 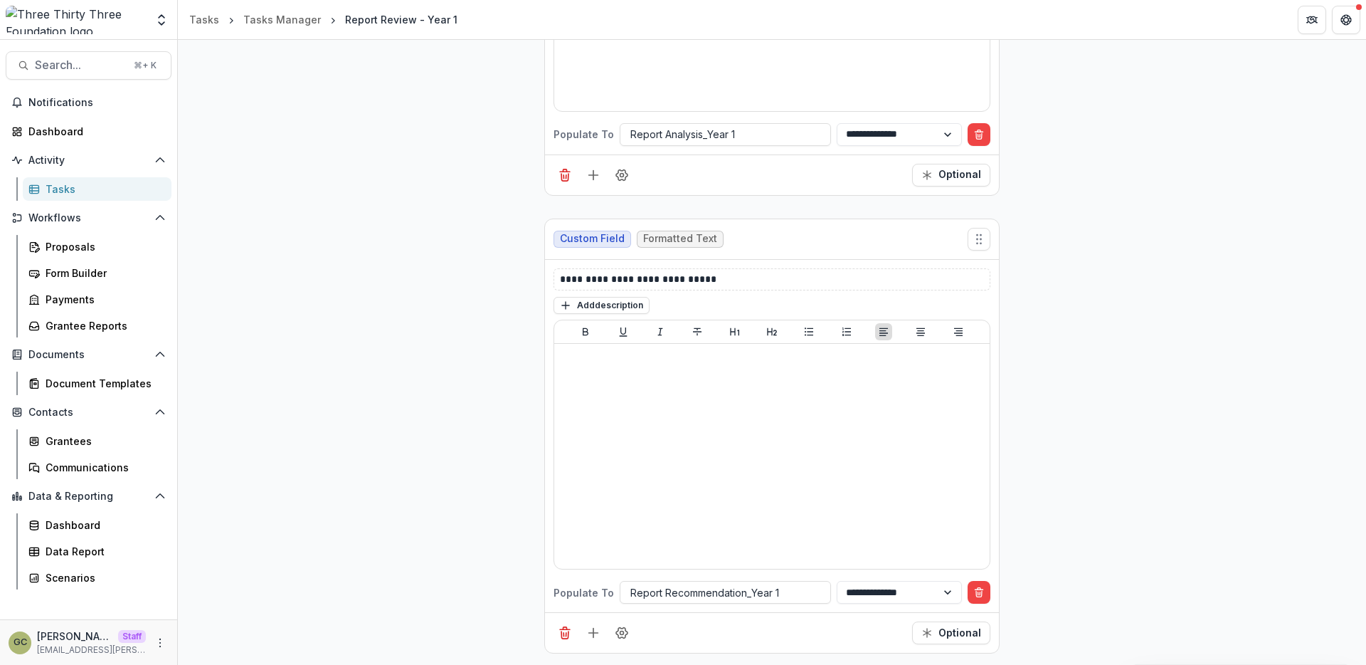 What do you see at coordinates (97, 246) in the screenshot?
I see `a: Proposals` at bounding box center [97, 246].